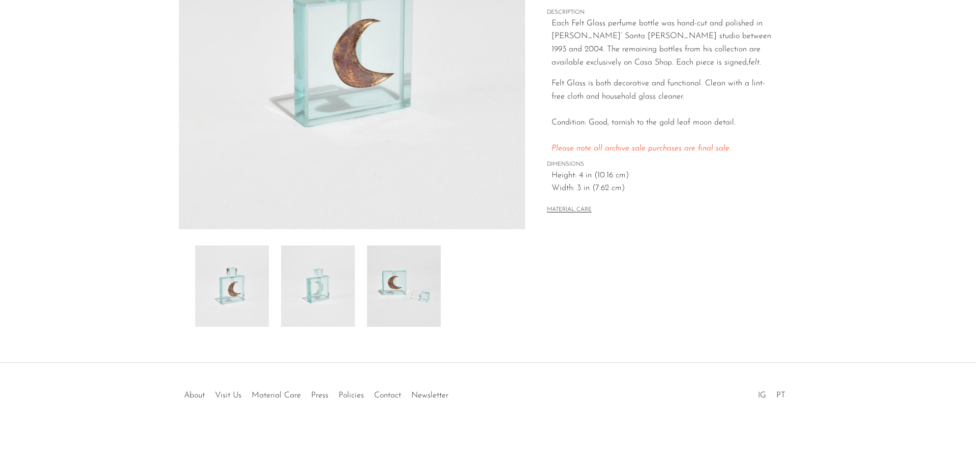 The width and height of the screenshot is (976, 463). Describe the element at coordinates (781, 396) in the screenshot. I see `a: PT` at that location.